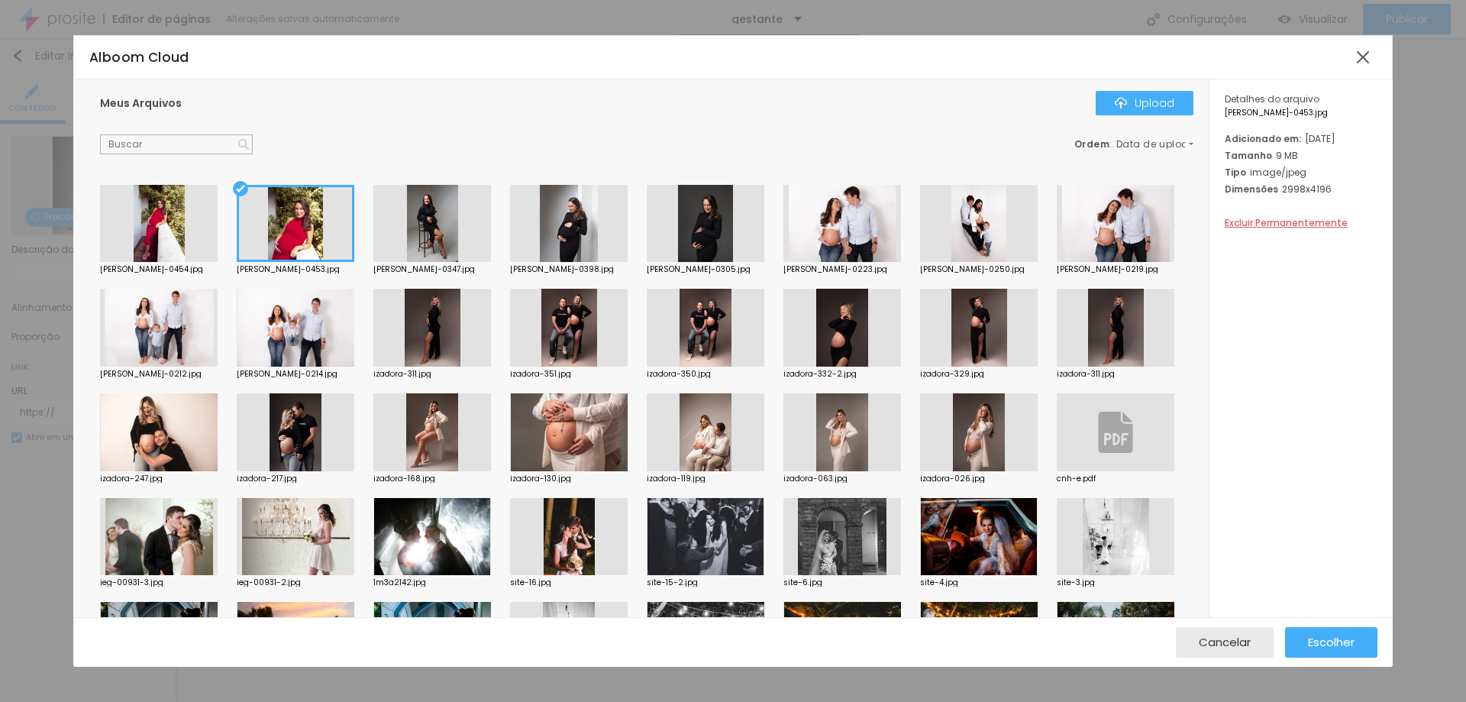 This screenshot has width=1466, height=702. I want to click on div: izadora-332-2.jpg, so click(842, 374).